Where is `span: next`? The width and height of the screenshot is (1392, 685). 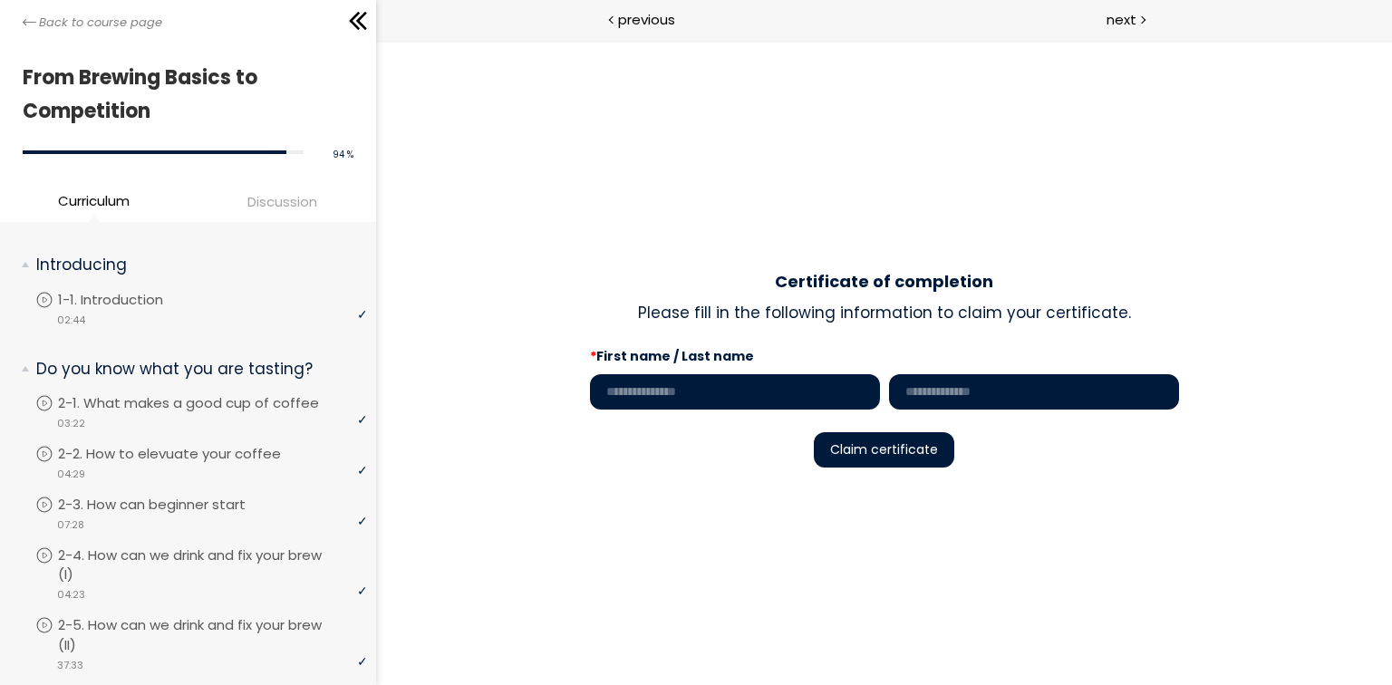
span: next is located at coordinates (1121, 19).